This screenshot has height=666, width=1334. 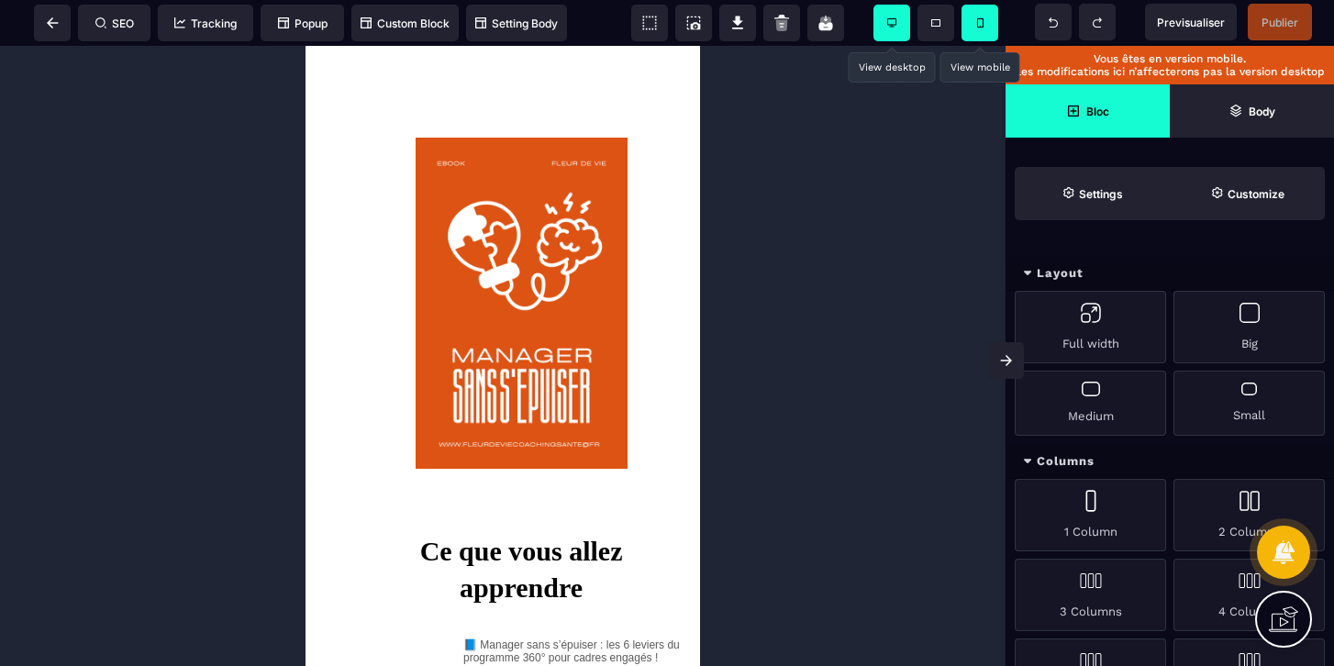 What do you see at coordinates (1256, 194) in the screenshot?
I see `strong: Customize` at bounding box center [1256, 194].